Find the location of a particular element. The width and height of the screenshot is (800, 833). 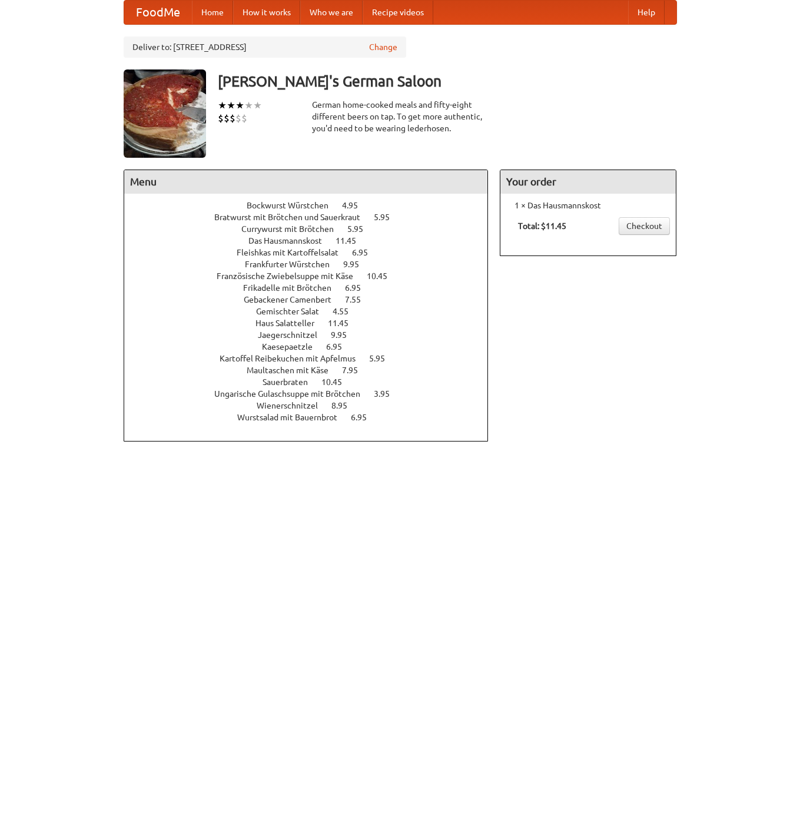

span: Frankfurter Würstchen is located at coordinates (293, 264).